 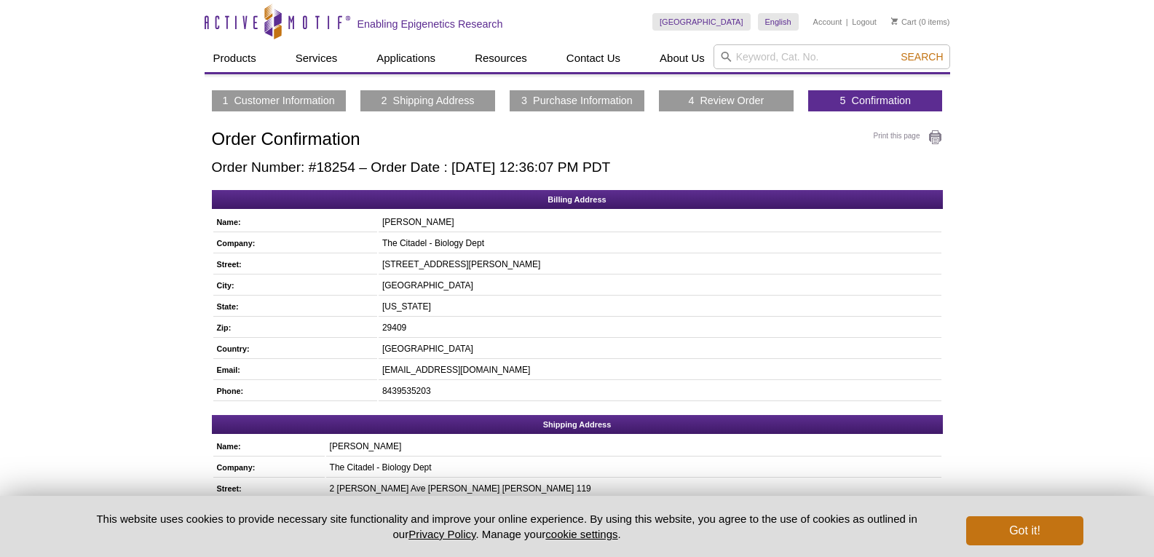 What do you see at coordinates (507, 526) in the screenshot?
I see `p: This website uses cookies to provide necessary site functionality and improve your online experie...` at bounding box center [507, 526].